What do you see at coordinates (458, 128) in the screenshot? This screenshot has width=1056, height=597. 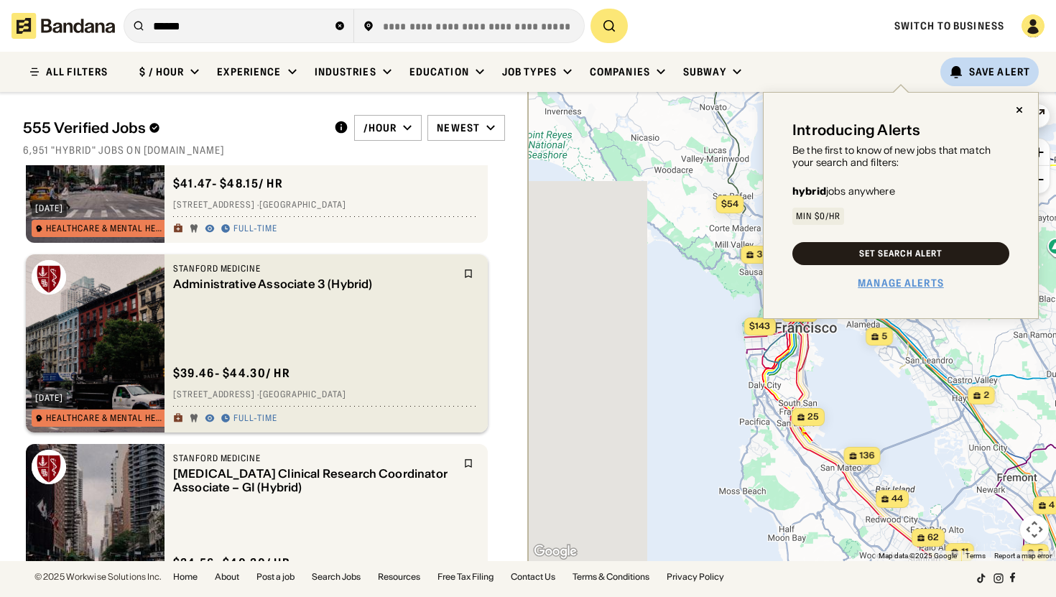 I see `div: Newest` at bounding box center [458, 128].